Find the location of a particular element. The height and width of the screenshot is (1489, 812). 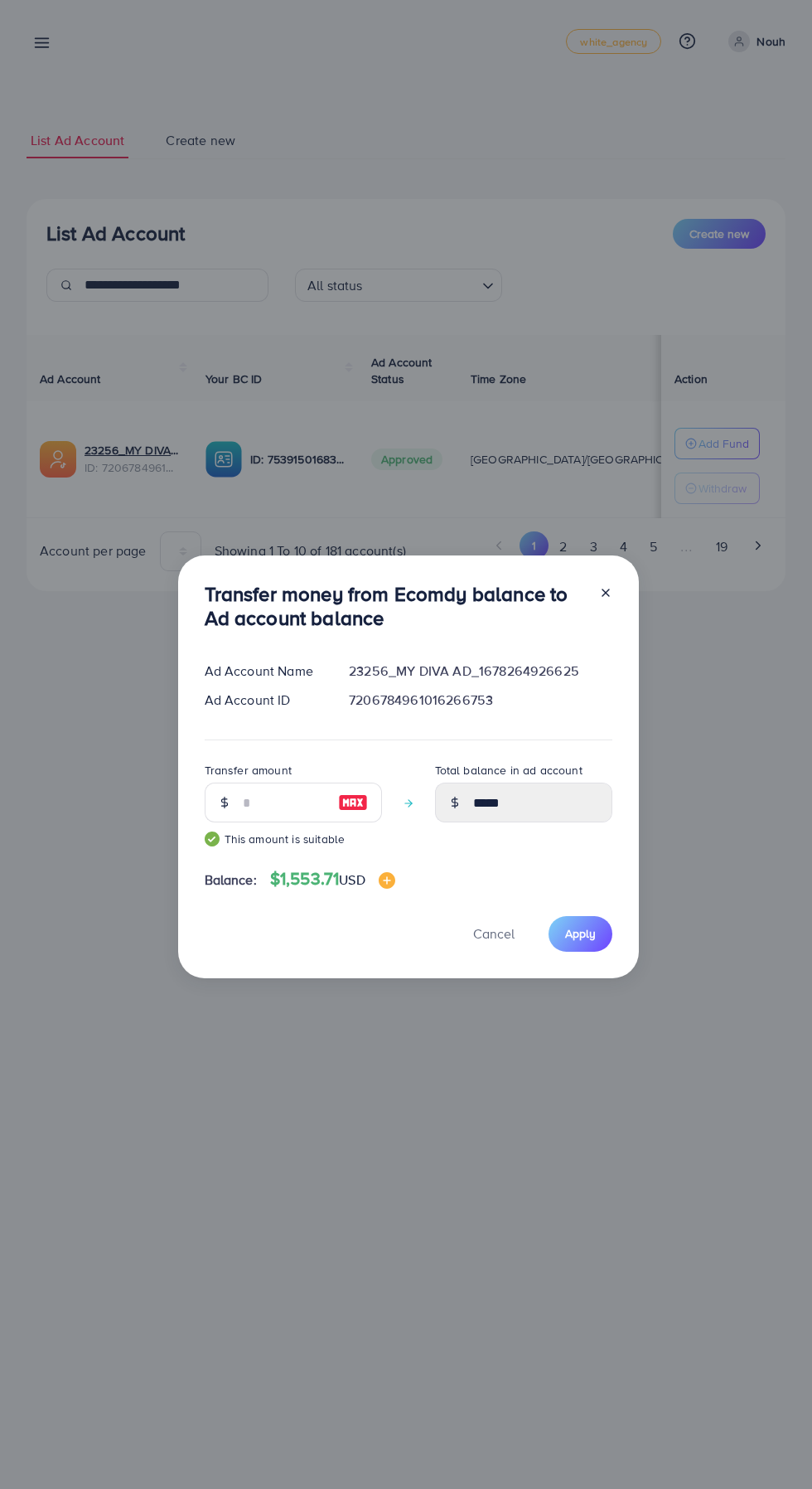

span: Balance: is located at coordinates (230, 880).